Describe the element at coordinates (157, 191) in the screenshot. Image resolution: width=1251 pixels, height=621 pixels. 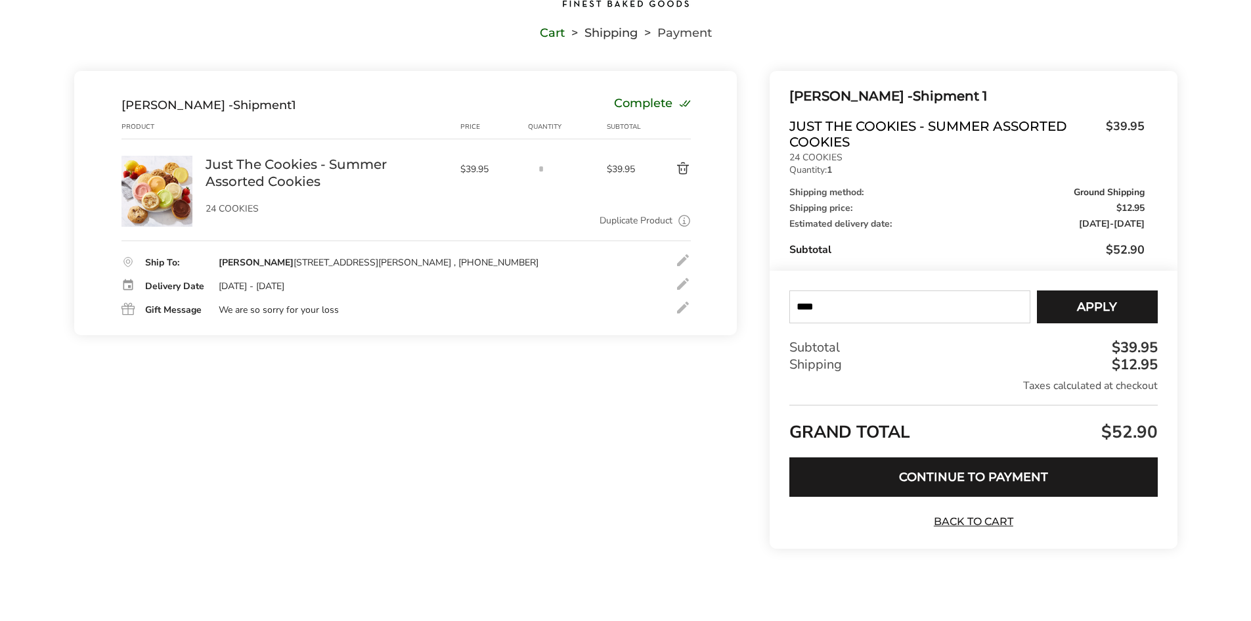
I see `img: Just The Cookies - Summer Assorted Cookies` at that location.